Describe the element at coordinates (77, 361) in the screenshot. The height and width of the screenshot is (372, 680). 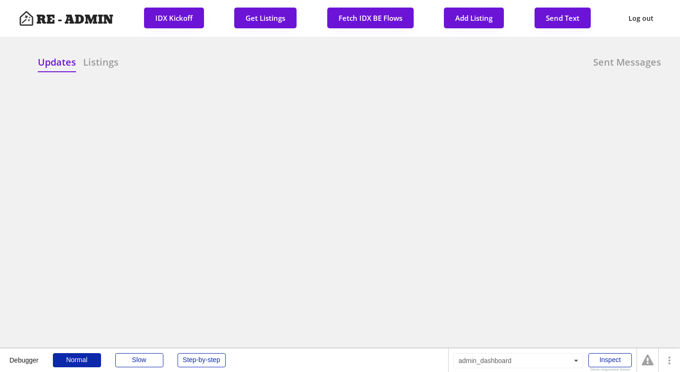
I see `div: Normal` at that location.